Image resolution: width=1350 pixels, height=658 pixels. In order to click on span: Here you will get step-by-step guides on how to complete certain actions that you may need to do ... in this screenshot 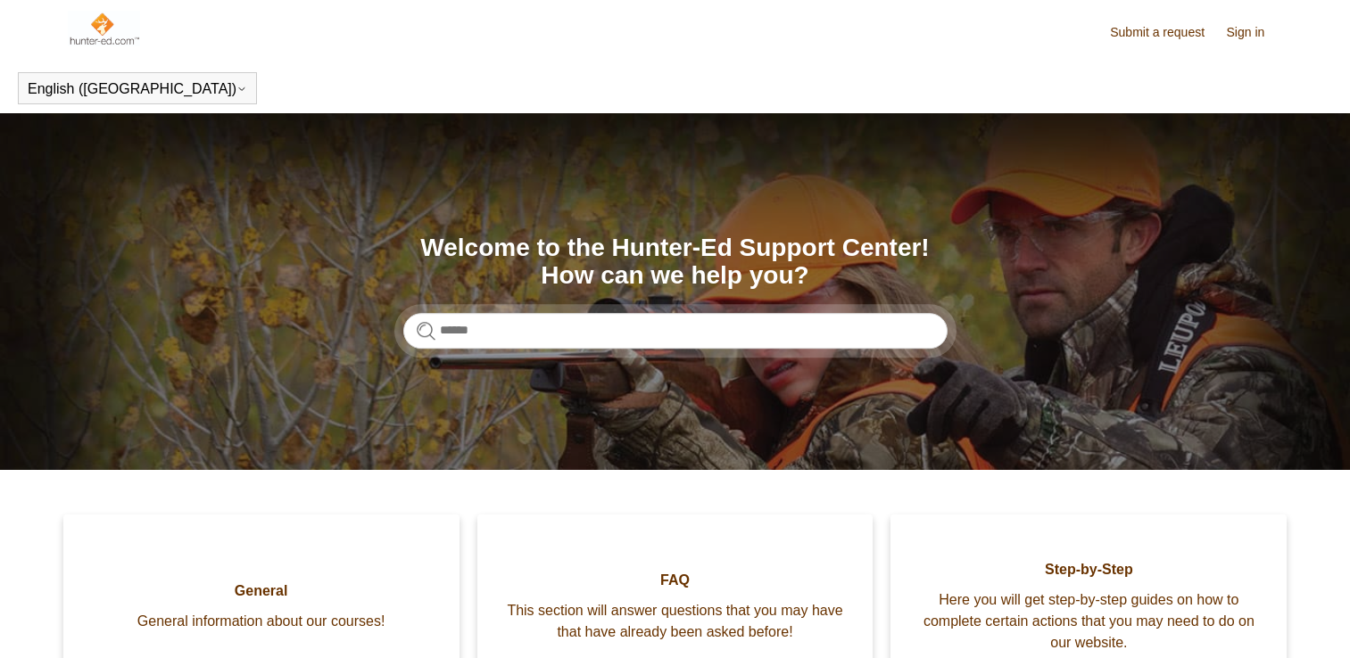, I will do `click(1088, 622)`.